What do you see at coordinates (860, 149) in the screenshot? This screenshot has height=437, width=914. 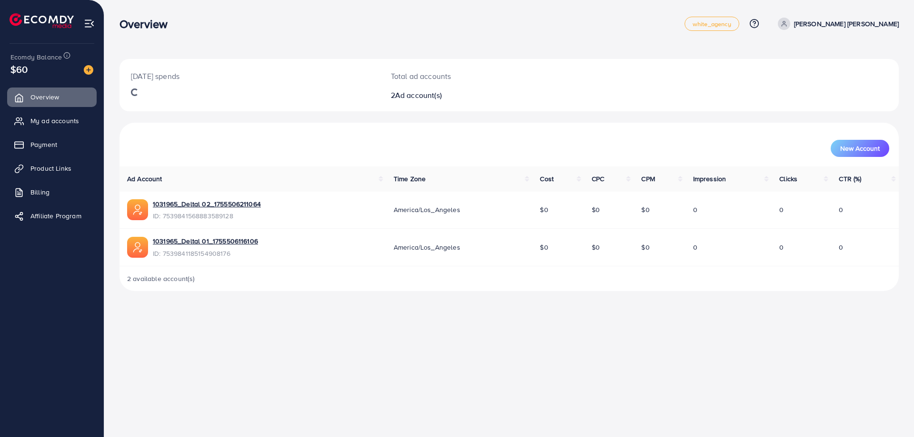 I see `button: New Account` at bounding box center [860, 149].